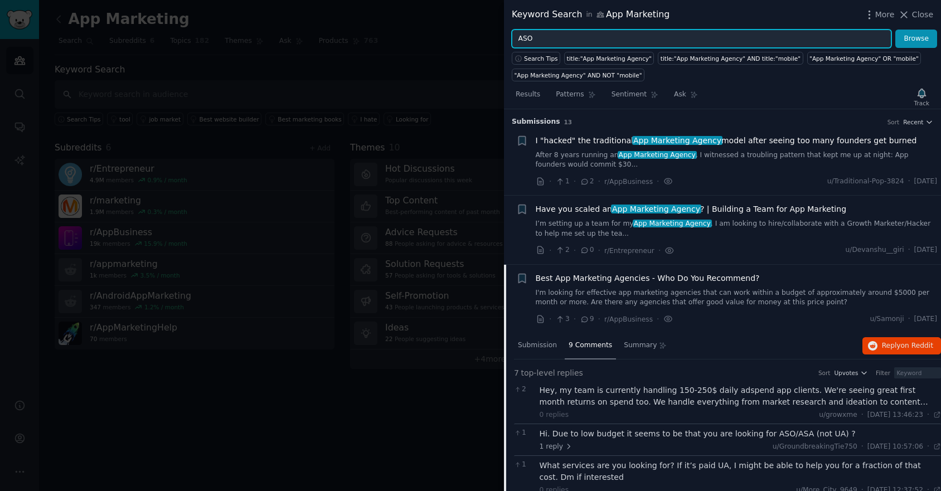 This screenshot has width=941, height=491. What do you see at coordinates (815, 446) in the screenshot?
I see `span: u/GroundbreakingTie750` at bounding box center [815, 446].